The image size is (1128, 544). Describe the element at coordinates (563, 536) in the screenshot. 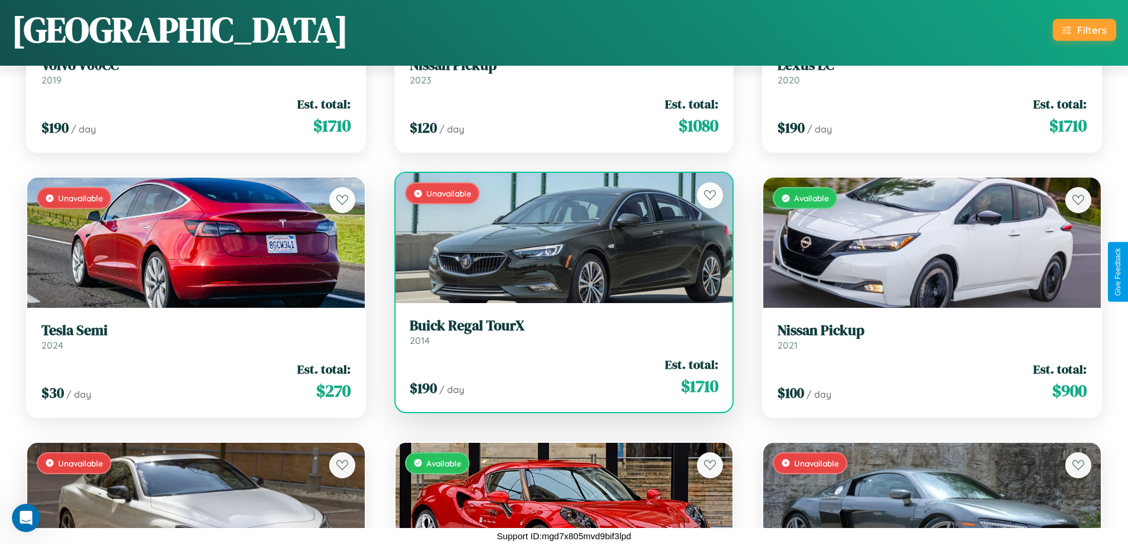

I see `p: Support ID: mgd7x805mvd9bif3lpd` at that location.